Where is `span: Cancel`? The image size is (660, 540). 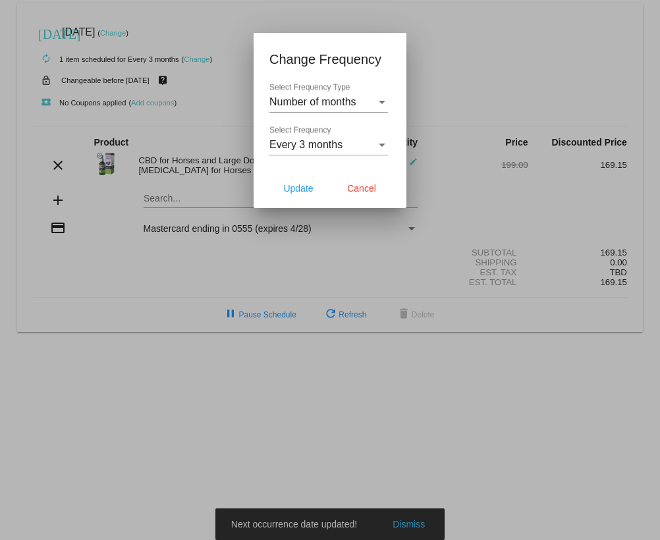
span: Cancel is located at coordinates (362, 188).